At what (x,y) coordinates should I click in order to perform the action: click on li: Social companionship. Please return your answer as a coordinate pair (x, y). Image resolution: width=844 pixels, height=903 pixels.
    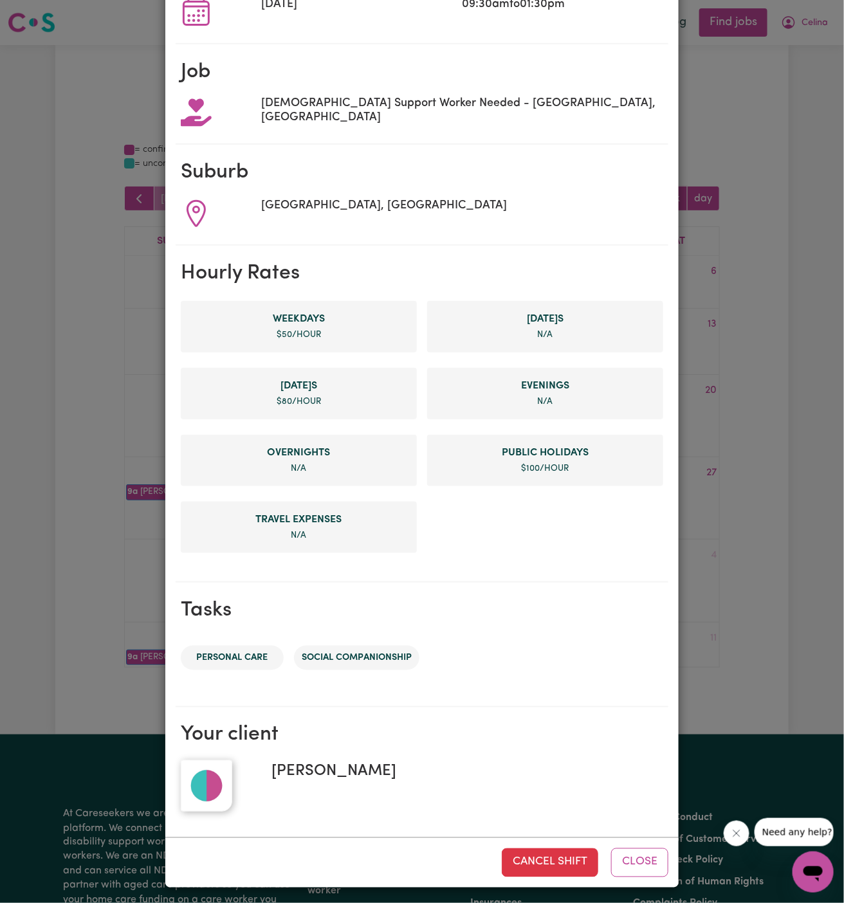
    Looking at the image, I should click on (356, 658).